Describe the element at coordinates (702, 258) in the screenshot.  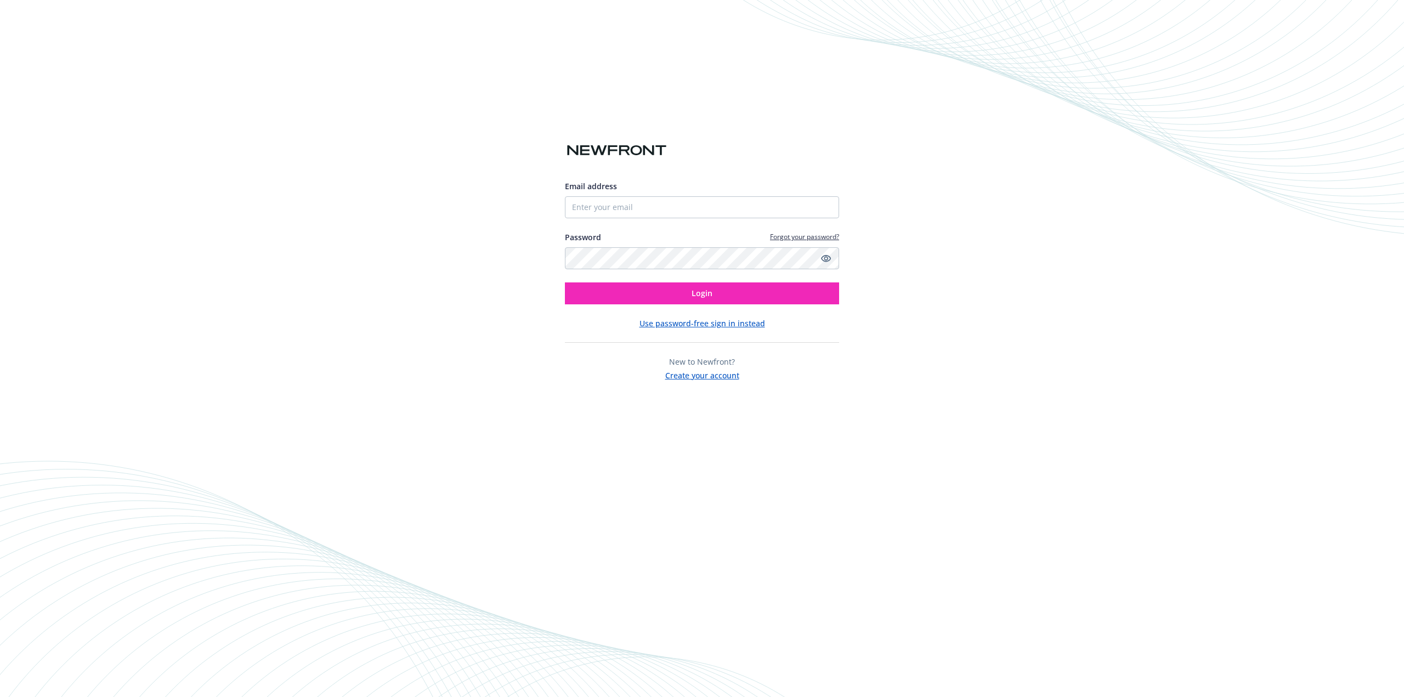
I see `input: Enter your password` at that location.